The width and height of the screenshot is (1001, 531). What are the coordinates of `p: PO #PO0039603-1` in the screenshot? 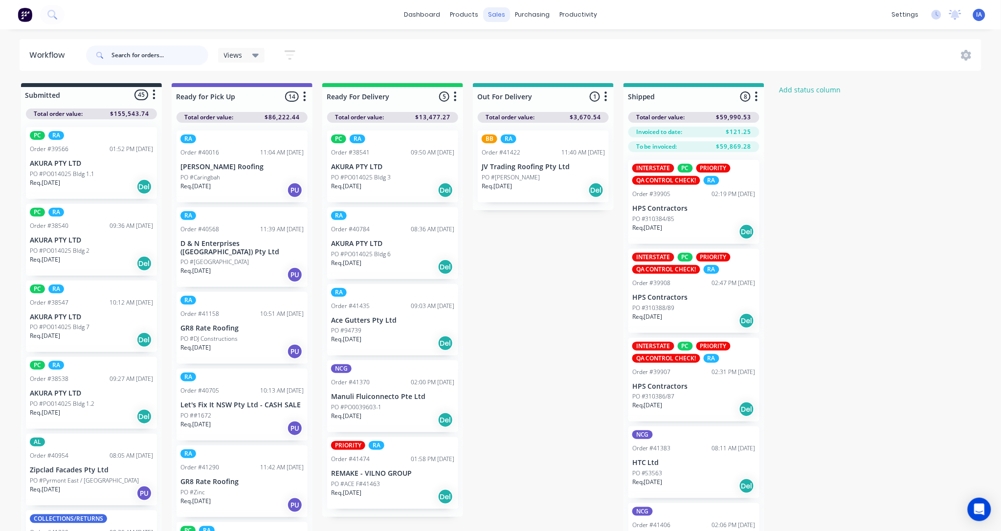 It's located at (356, 407).